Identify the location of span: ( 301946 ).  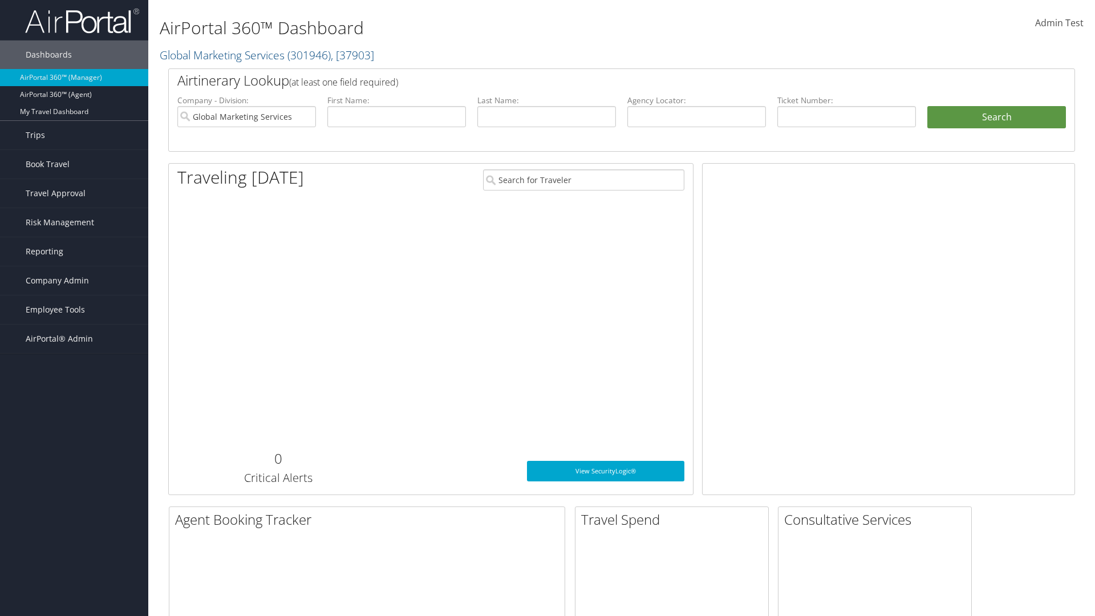
(309, 55).